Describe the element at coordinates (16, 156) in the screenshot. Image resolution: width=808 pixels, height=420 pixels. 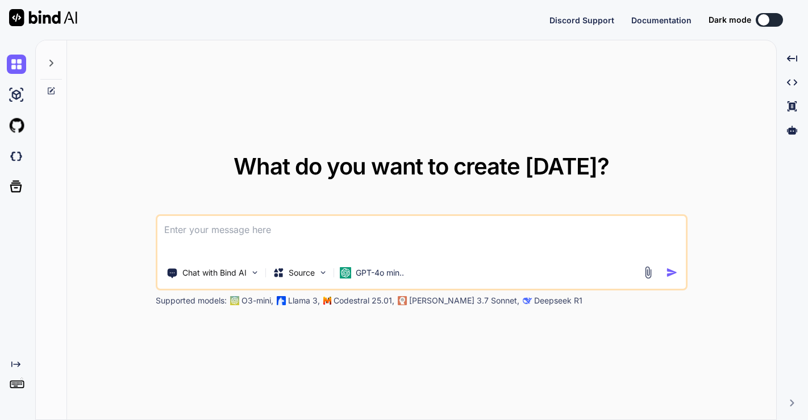
I see `img: darkCloudIdeIcon` at that location.